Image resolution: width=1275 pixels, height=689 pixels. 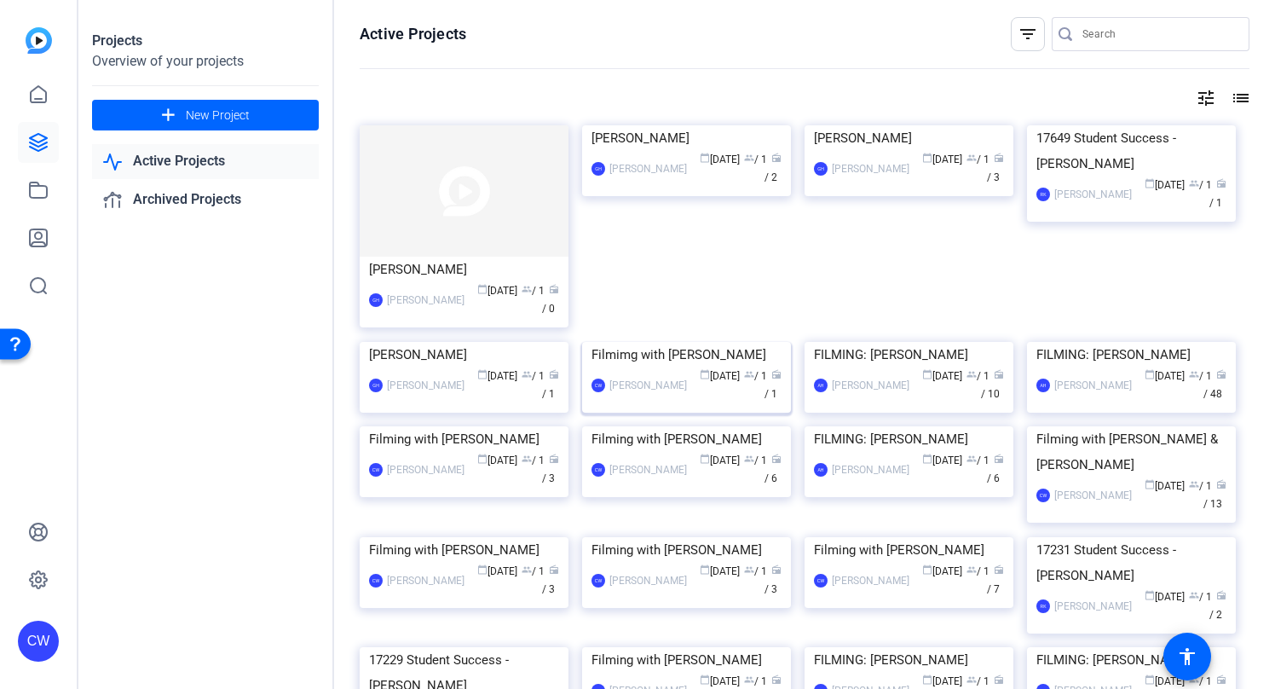 What do you see at coordinates (217, 115) in the screenshot?
I see `span: New Project` at bounding box center [217, 115].